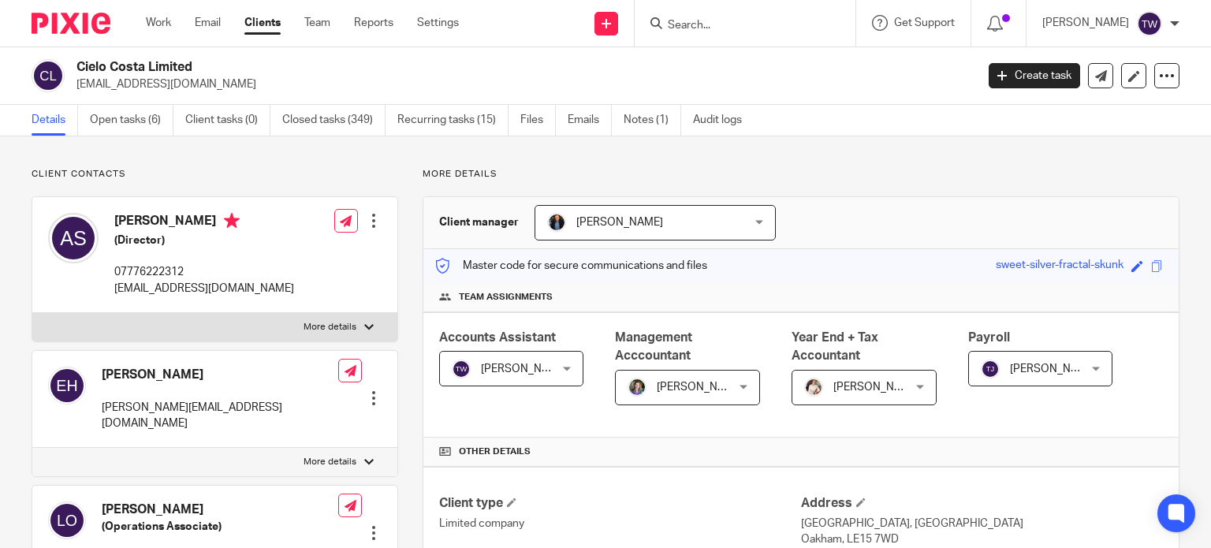 The image size is (1211, 548). I want to click on a: Audit logs, so click(723, 120).